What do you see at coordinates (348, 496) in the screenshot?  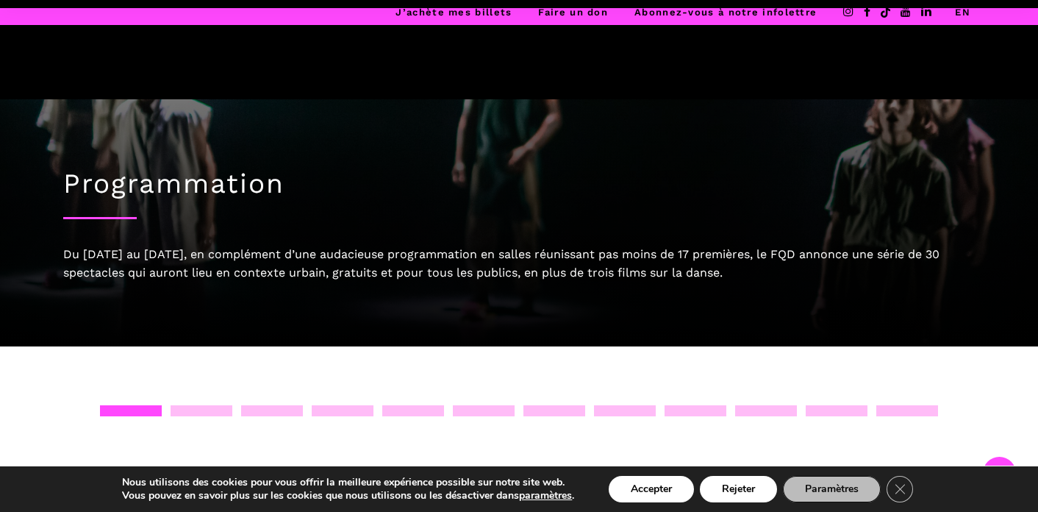 I see `p: Vous pouvez en savoir plus sur les cookies que nous utilisons ou les désactiver dans .` at bounding box center [348, 496].